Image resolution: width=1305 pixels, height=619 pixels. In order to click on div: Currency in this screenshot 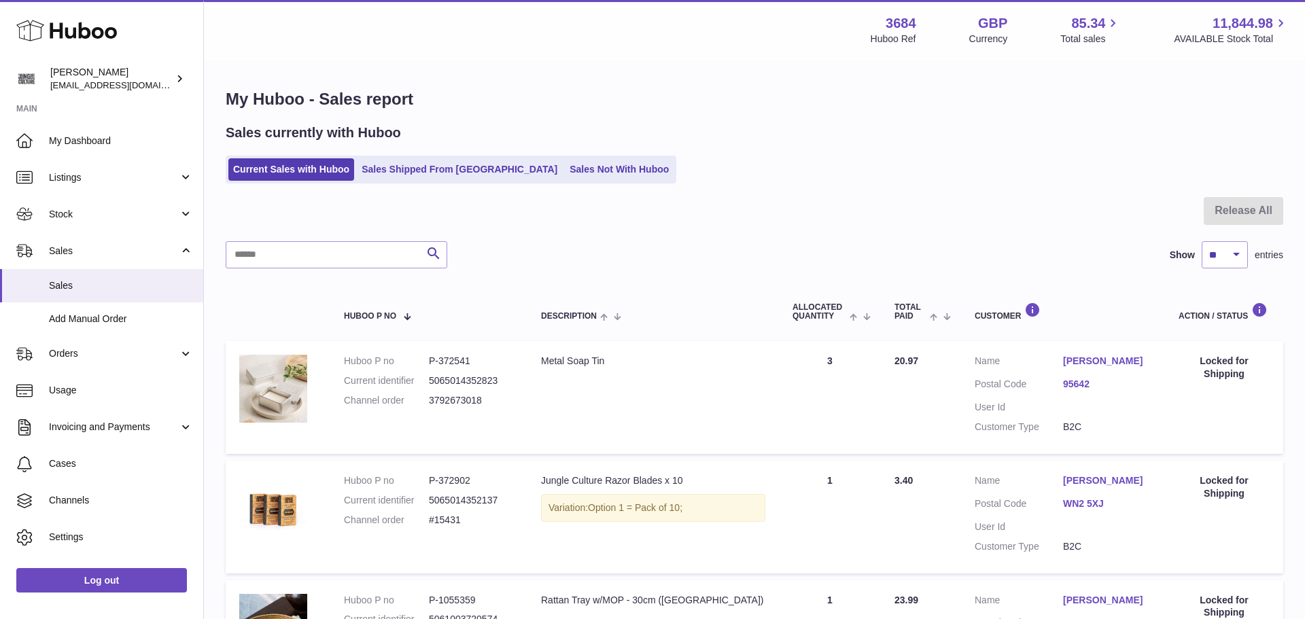, I will do `click(989, 39)`.